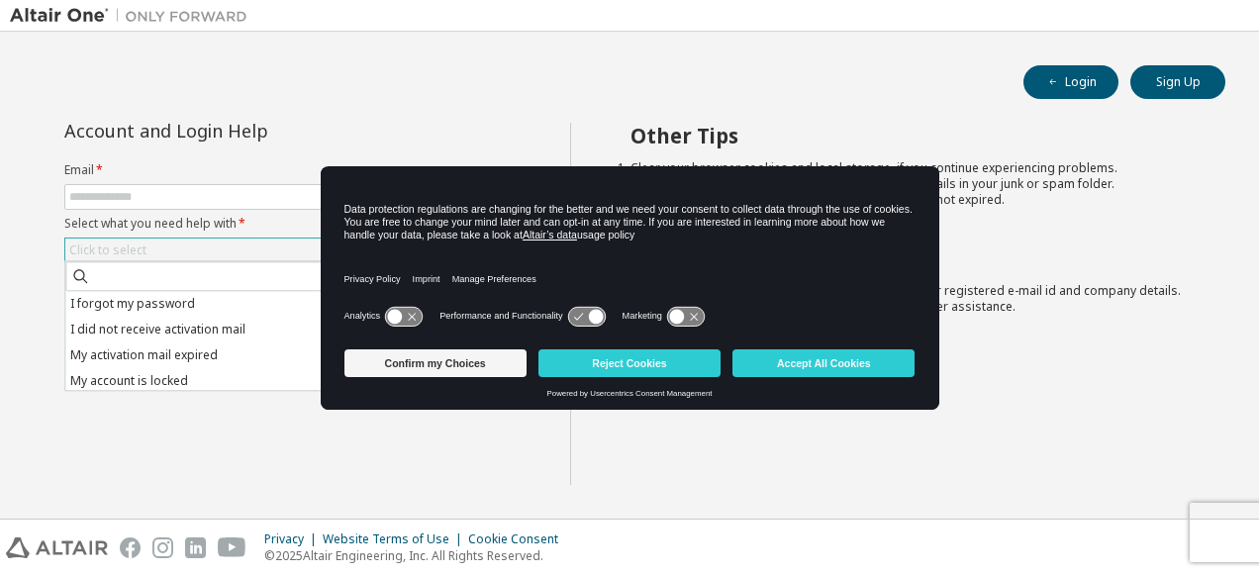 The width and height of the screenshot is (1259, 576). Describe the element at coordinates (232, 548) in the screenshot. I see `img: youtube.svg` at that location.